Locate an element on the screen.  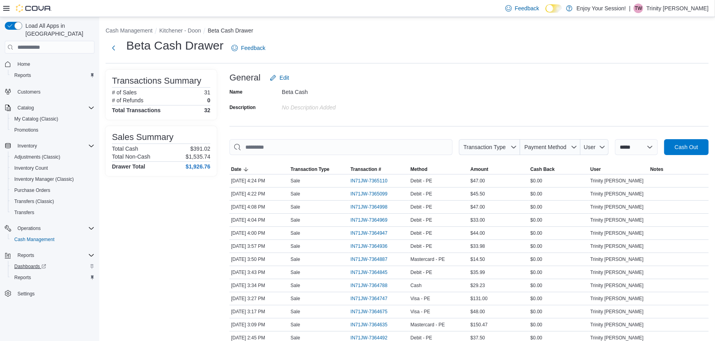
span: Operations is located at coordinates (29, 229).